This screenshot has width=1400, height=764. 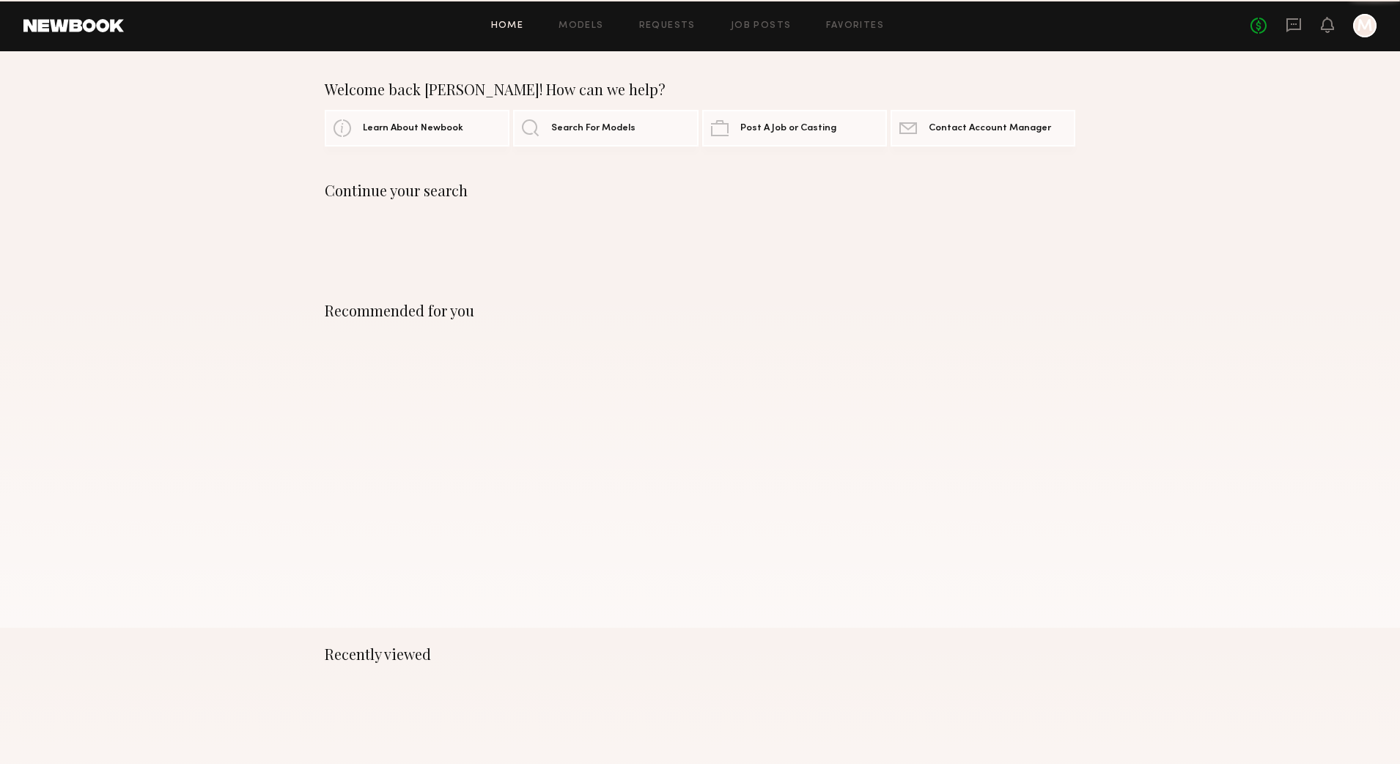 What do you see at coordinates (417, 128) in the screenshot?
I see `a: Learn About Newbook` at bounding box center [417, 128].